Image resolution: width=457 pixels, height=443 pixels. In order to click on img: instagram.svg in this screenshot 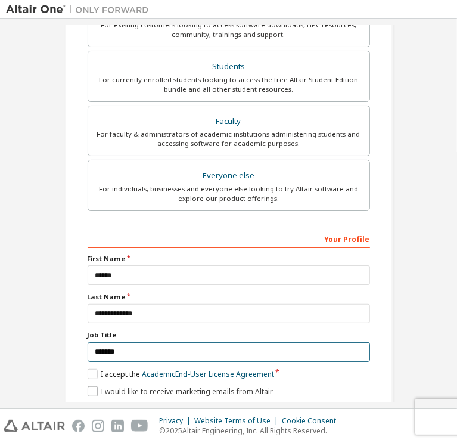, I will do `click(98, 425)`.